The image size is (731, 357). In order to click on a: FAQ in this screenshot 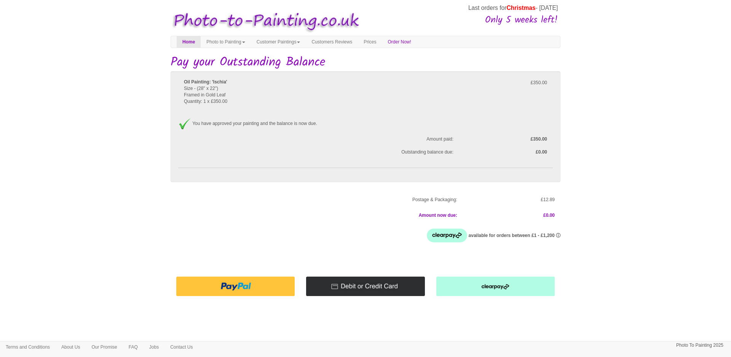, I will do `click(133, 347)`.